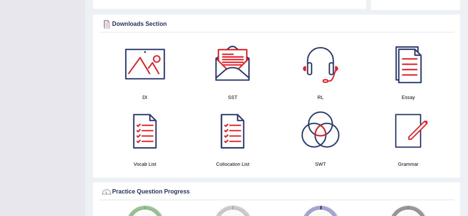  What do you see at coordinates (408, 164) in the screenshot?
I see `h4: Grammar` at bounding box center [408, 164].